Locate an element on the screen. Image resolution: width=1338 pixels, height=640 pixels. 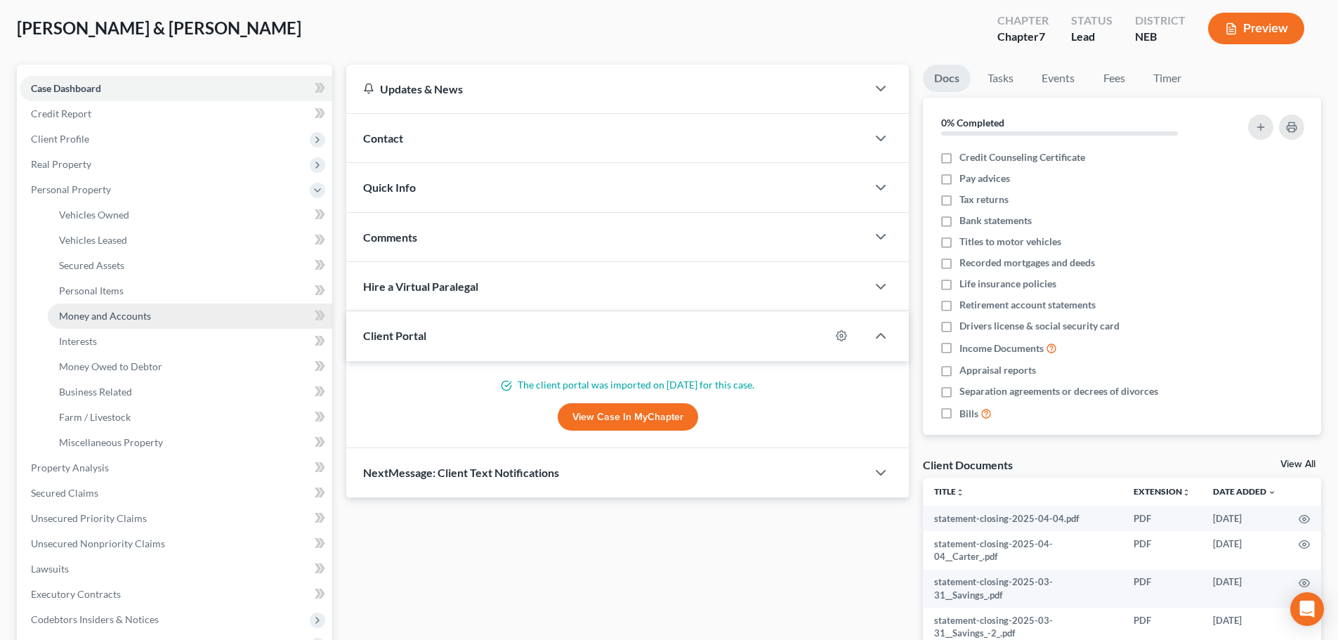
a: Executory Contracts is located at coordinates (176, 594).